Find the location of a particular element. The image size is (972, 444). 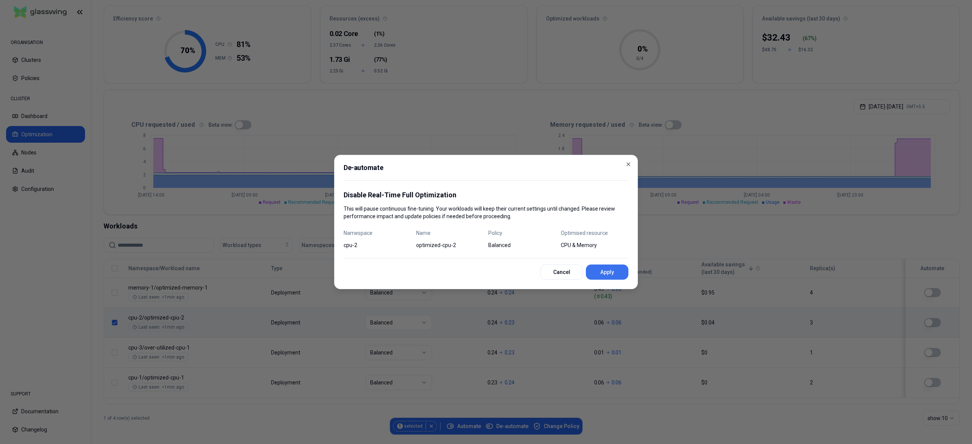

button: Cancel is located at coordinates (562, 272).